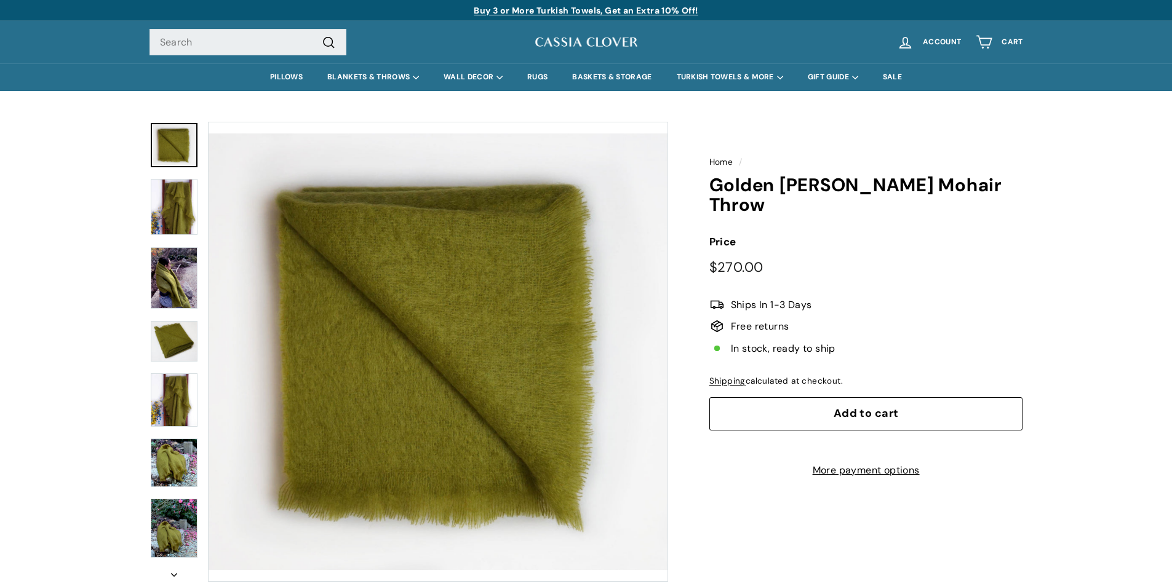 This screenshot has height=586, width=1172. What do you see at coordinates (760, 327) in the screenshot?
I see `span: Free returns` at bounding box center [760, 327].